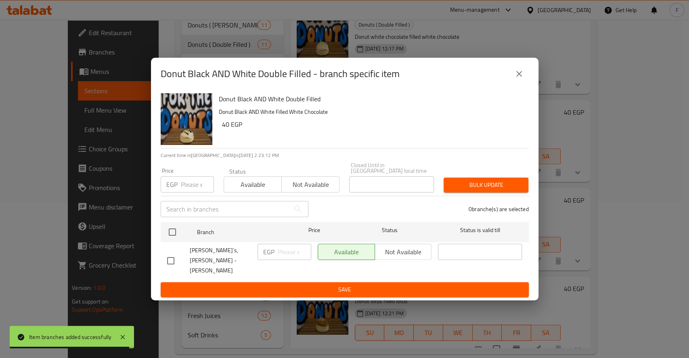 The width and height of the screenshot is (689, 358). Describe the element at coordinates (314, 230) in the screenshot. I see `span: Price` at that location.